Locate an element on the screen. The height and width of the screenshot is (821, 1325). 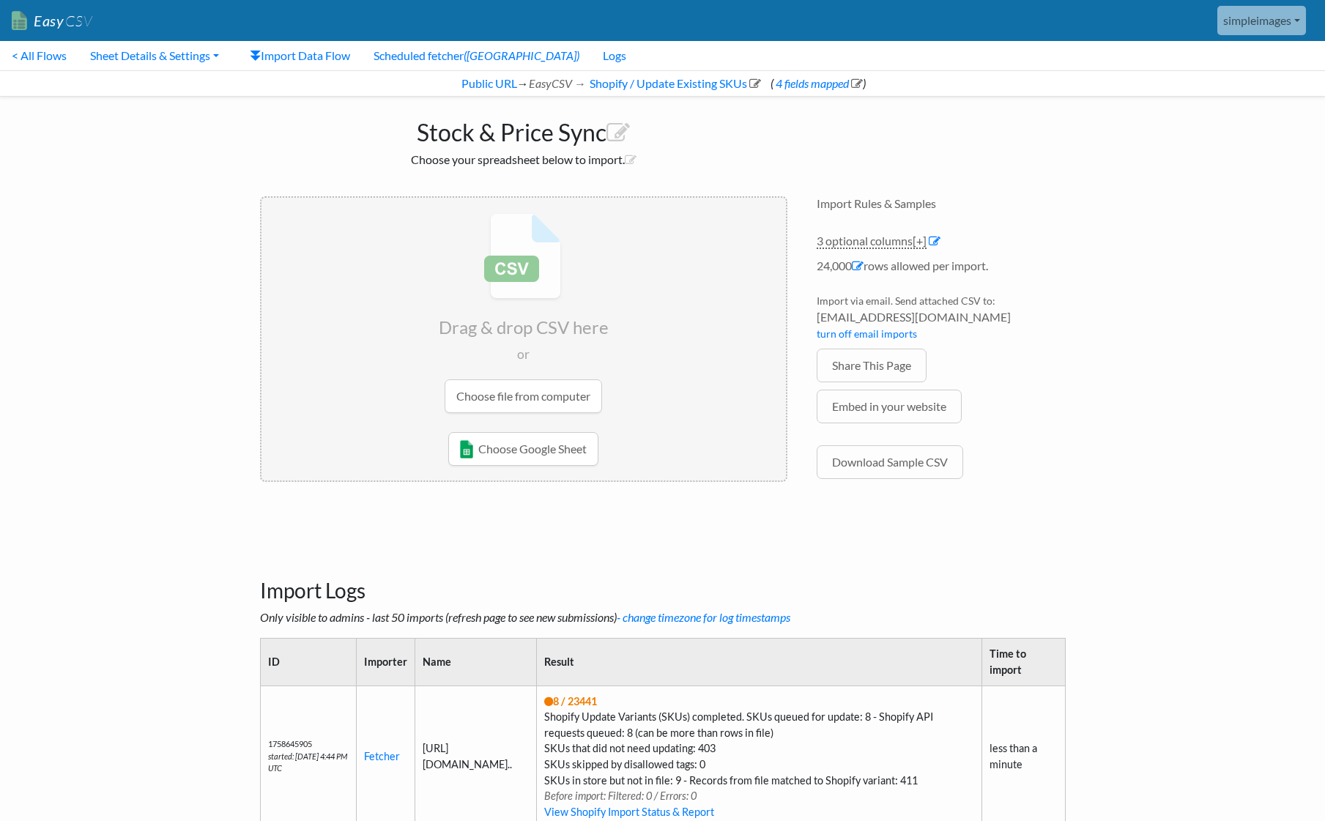
span: CSV is located at coordinates (78, 21).